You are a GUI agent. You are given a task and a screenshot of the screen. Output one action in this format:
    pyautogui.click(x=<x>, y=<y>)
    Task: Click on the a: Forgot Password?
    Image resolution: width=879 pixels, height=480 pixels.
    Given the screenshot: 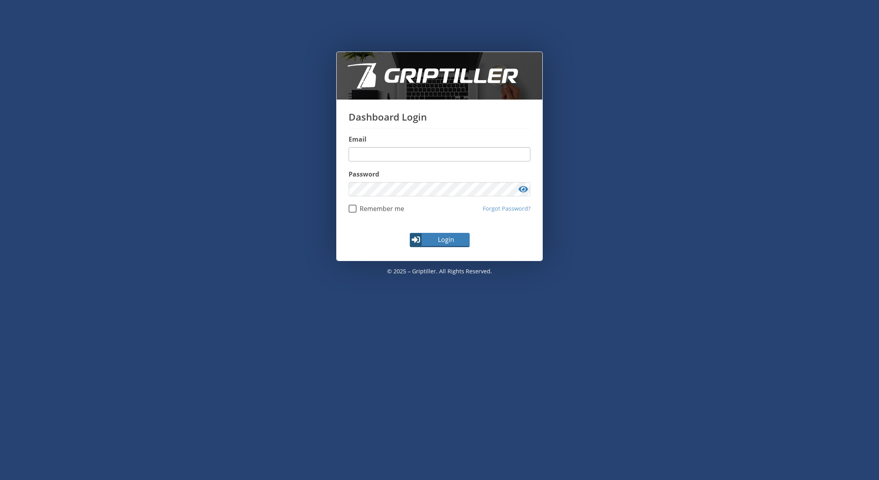 What is the action you would take?
    pyautogui.click(x=506, y=209)
    